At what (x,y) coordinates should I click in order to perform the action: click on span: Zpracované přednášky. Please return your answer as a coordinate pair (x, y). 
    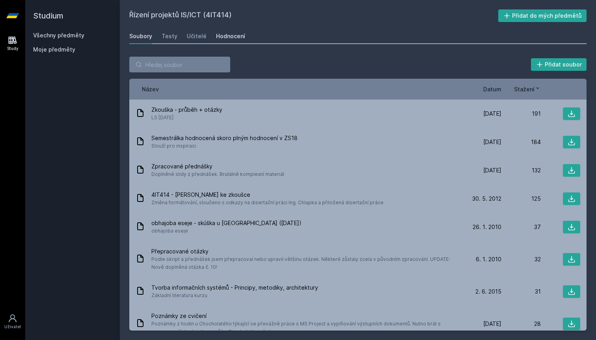
    Looking at the image, I should click on (217, 167).